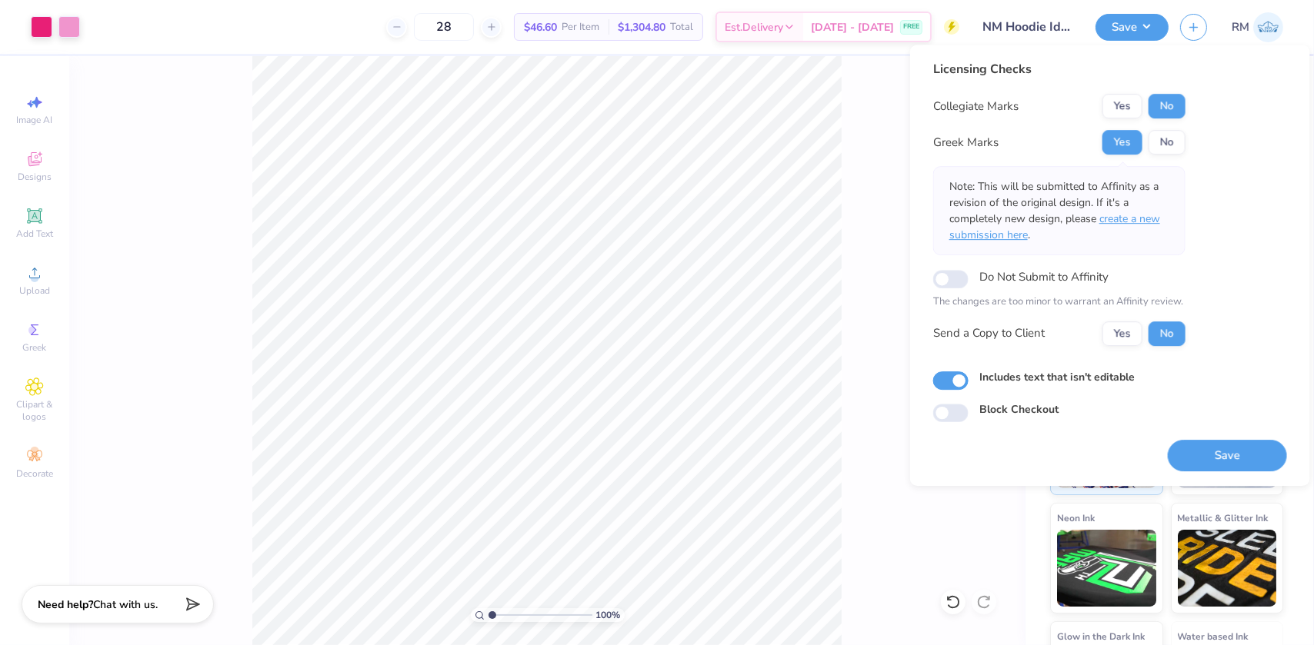 Image resolution: width=1314 pixels, height=645 pixels. I want to click on span: Water based Ink, so click(1213, 636).